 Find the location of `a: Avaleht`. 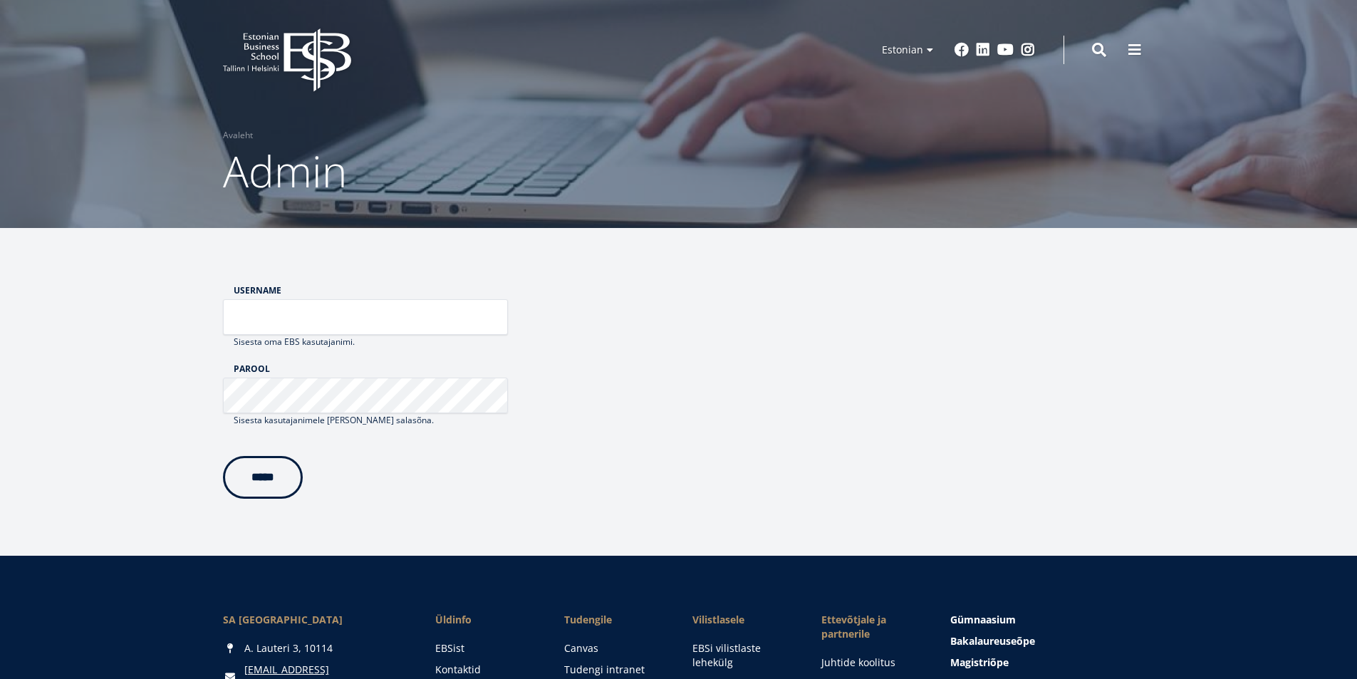

a: Avaleht is located at coordinates (238, 135).